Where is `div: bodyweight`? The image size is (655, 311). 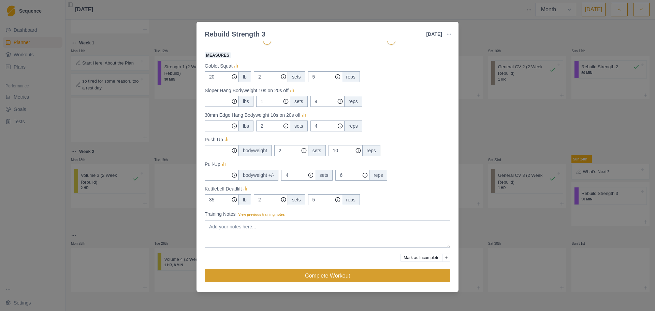
div: bodyweight is located at coordinates (255, 150).